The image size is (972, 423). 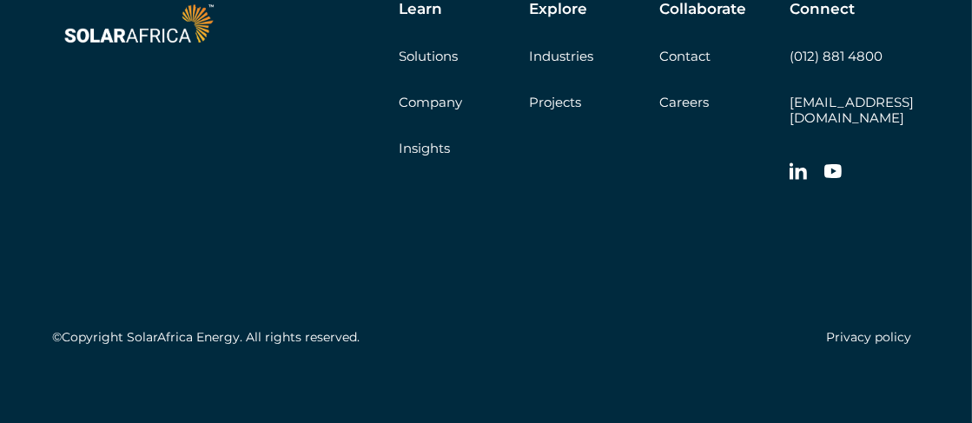 I want to click on a: (012) 881 4800, so click(x=836, y=56).